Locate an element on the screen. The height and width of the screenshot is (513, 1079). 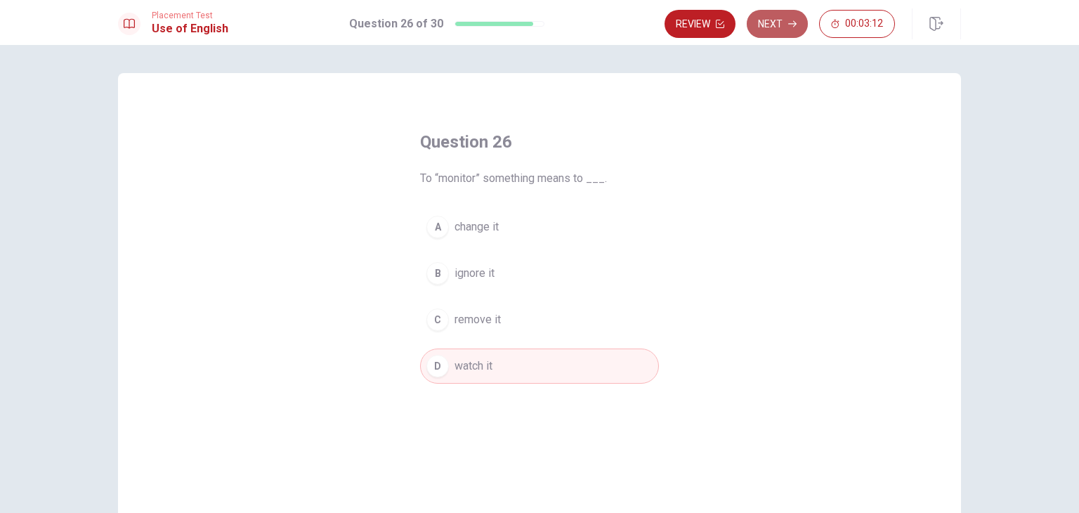
div: B is located at coordinates (437, 273).